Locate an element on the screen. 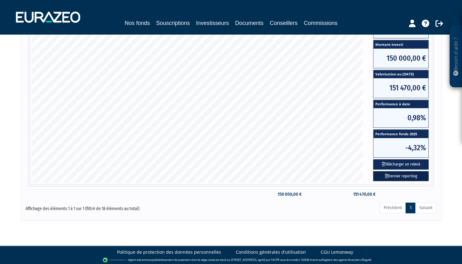  a: Registre des agents financiers (Regafi) is located at coordinates (346, 259).